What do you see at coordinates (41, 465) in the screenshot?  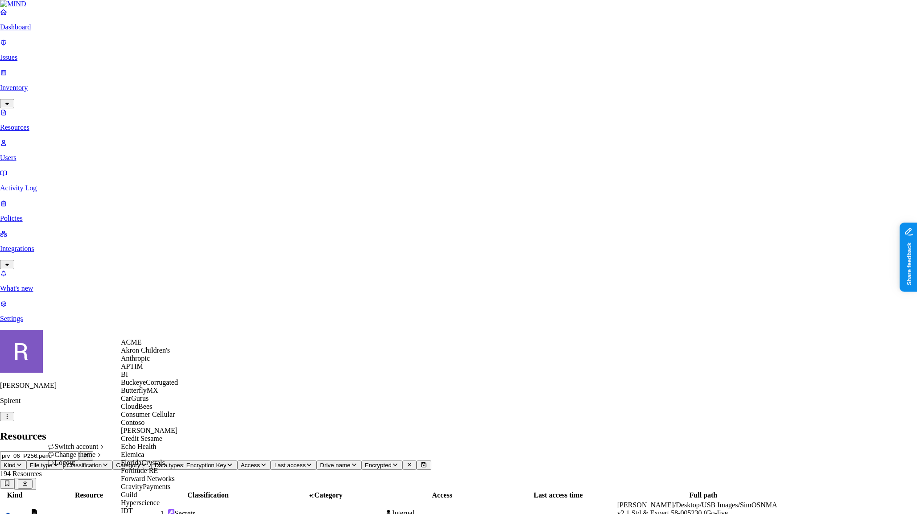 I see `span: File type` at bounding box center [41, 465].